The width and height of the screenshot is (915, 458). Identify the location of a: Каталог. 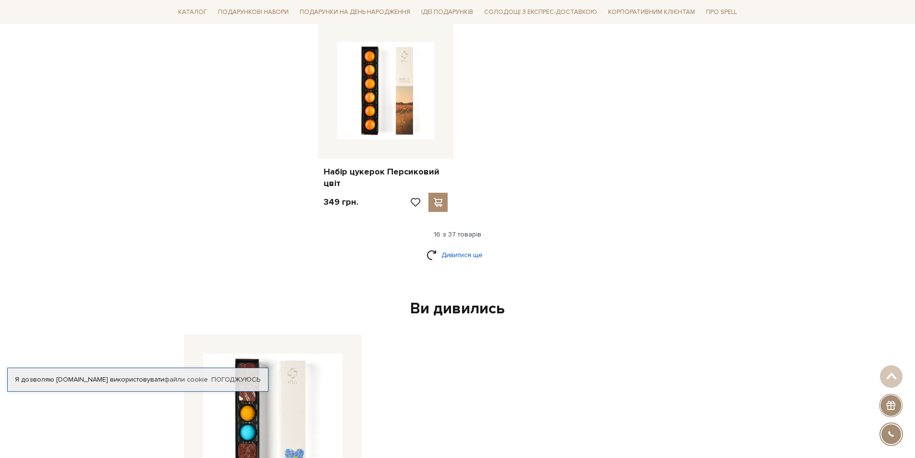
(193, 12).